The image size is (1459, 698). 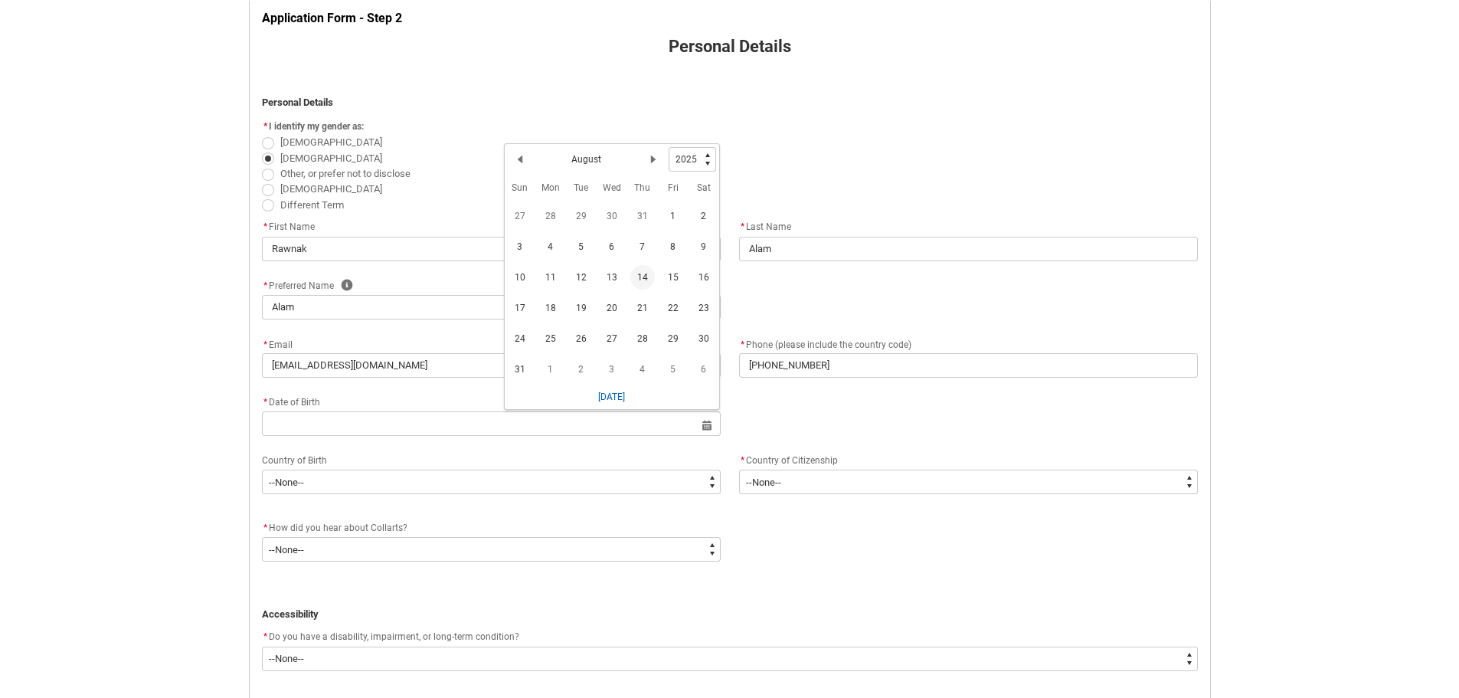 What do you see at coordinates (612, 308) in the screenshot?
I see `span: 20` at bounding box center [612, 308].